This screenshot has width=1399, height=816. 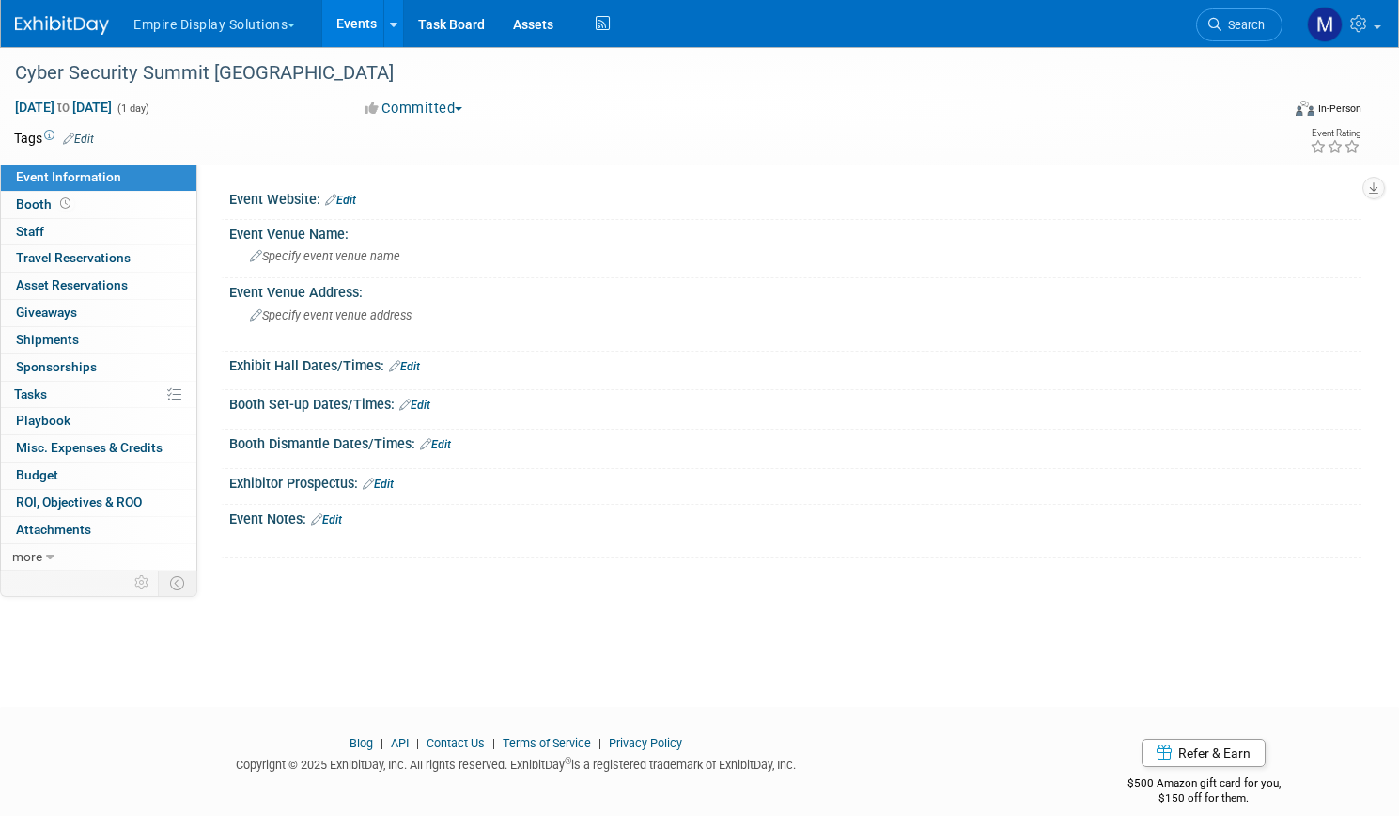 What do you see at coordinates (795, 289) in the screenshot?
I see `div: Event Venue Address:` at bounding box center [795, 289].